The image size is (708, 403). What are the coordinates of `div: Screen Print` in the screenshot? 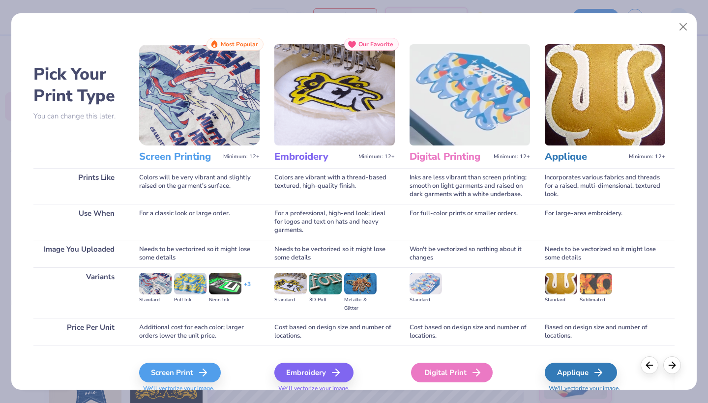 It's located at (180, 373).